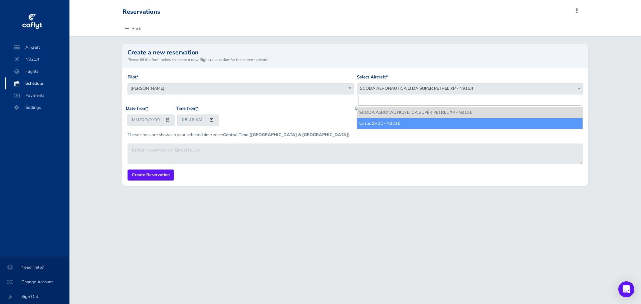  What do you see at coordinates (37, 59) in the screenshot?
I see `span: N321JJ` at bounding box center [37, 59].